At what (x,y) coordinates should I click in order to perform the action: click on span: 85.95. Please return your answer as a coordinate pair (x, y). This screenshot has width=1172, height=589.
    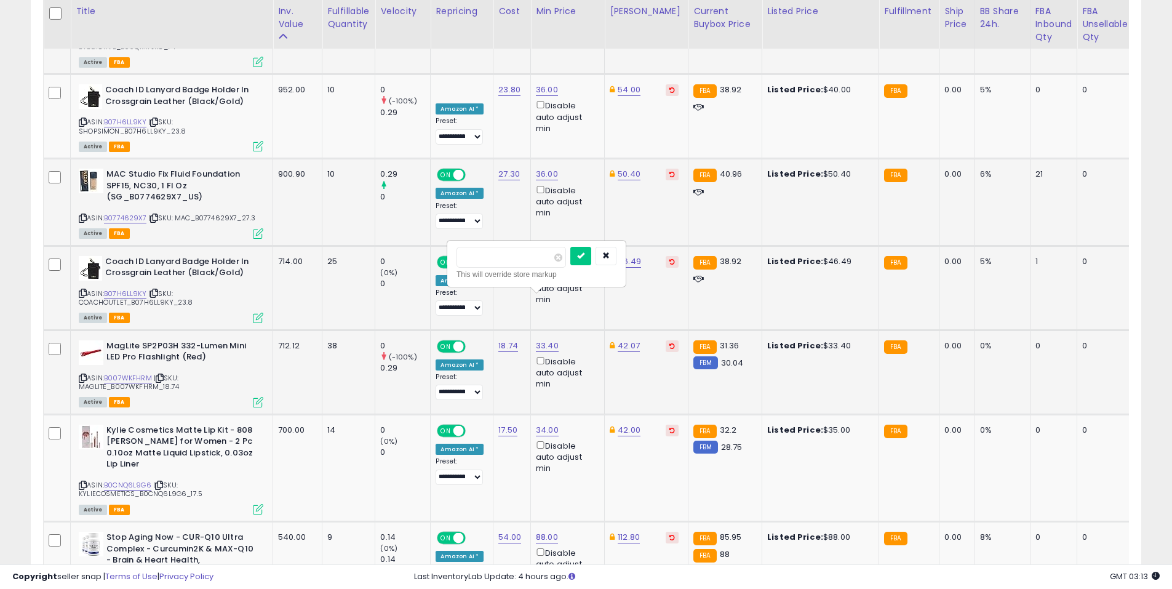
    Looking at the image, I should click on (731, 537).